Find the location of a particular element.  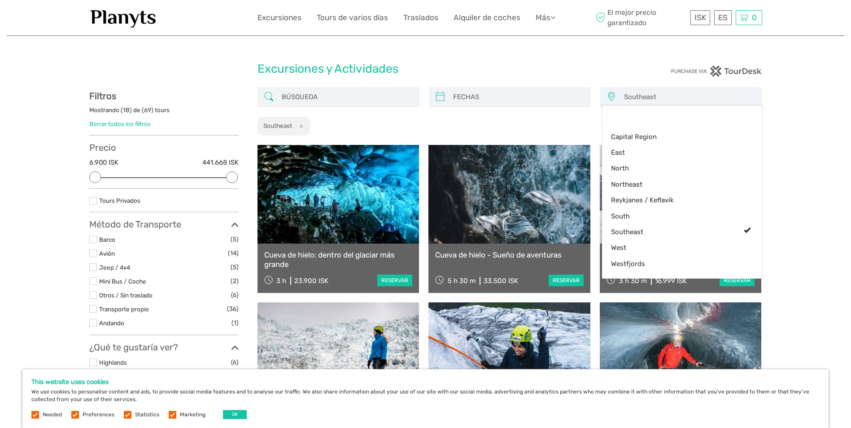

label: Statistics is located at coordinates (147, 414).